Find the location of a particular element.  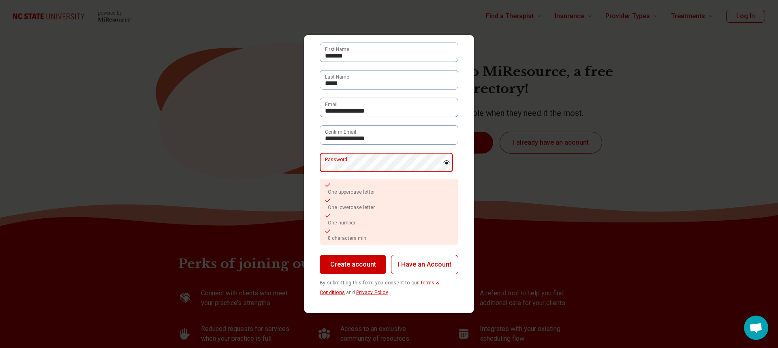

button: I Have an Account is located at coordinates (425, 265).